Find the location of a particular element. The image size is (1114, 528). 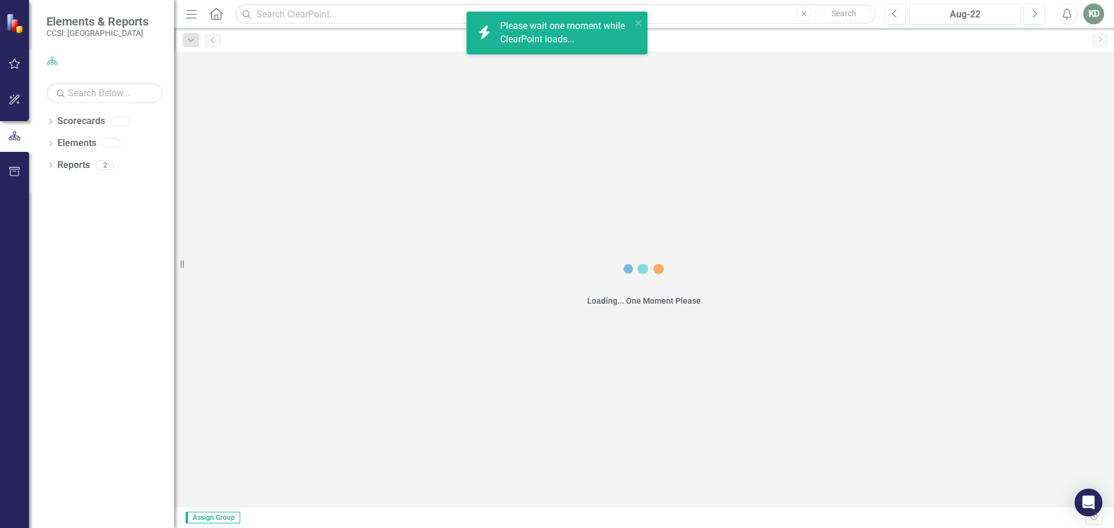

a: Scorecards is located at coordinates (81, 121).